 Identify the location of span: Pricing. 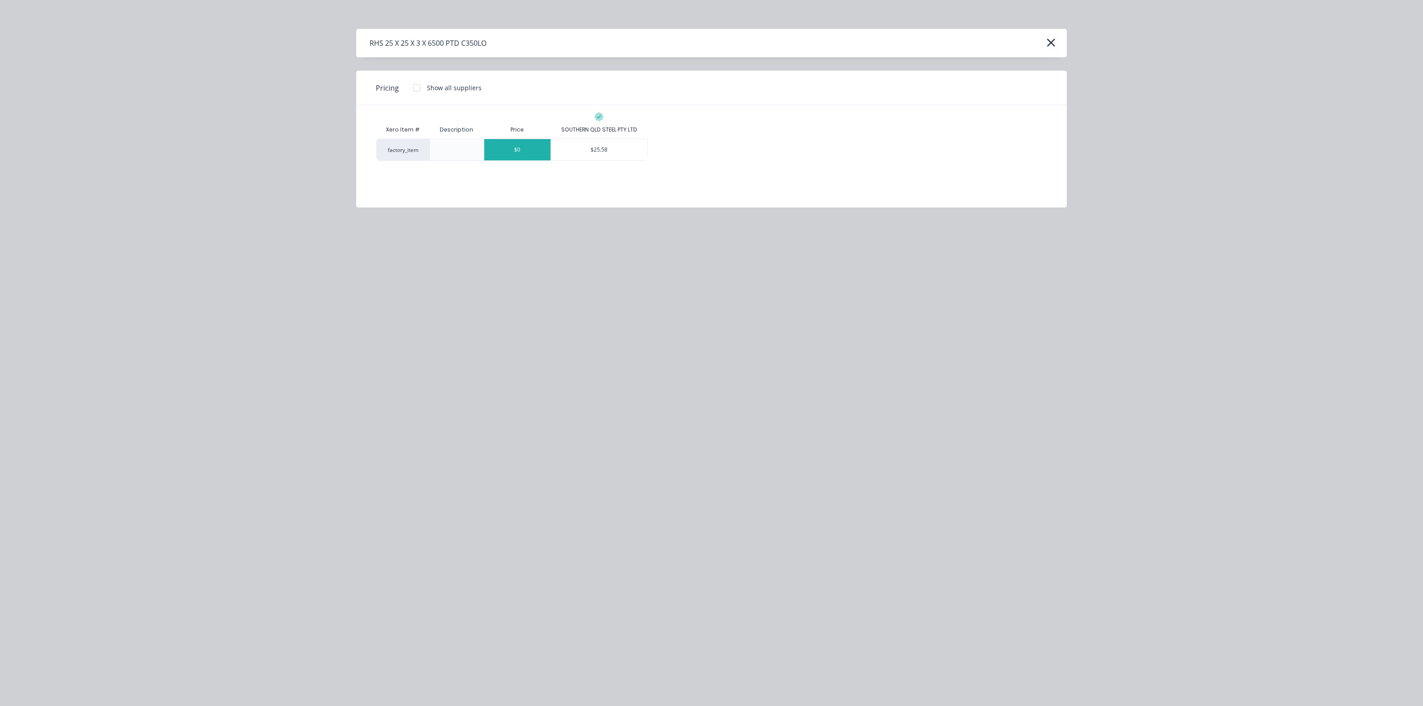
(387, 88).